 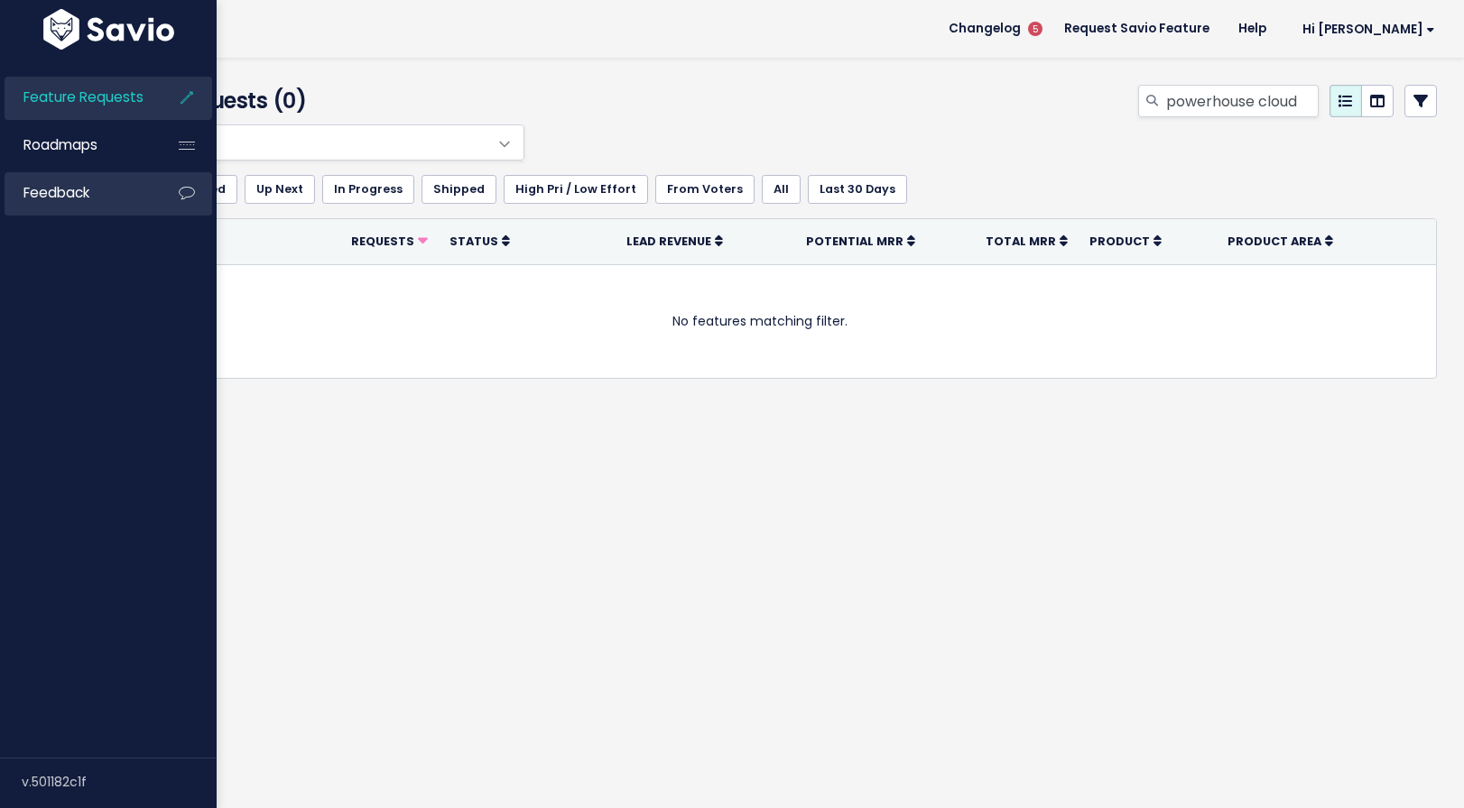 What do you see at coordinates (479, 241) in the screenshot?
I see `a: Status` at bounding box center [479, 241].